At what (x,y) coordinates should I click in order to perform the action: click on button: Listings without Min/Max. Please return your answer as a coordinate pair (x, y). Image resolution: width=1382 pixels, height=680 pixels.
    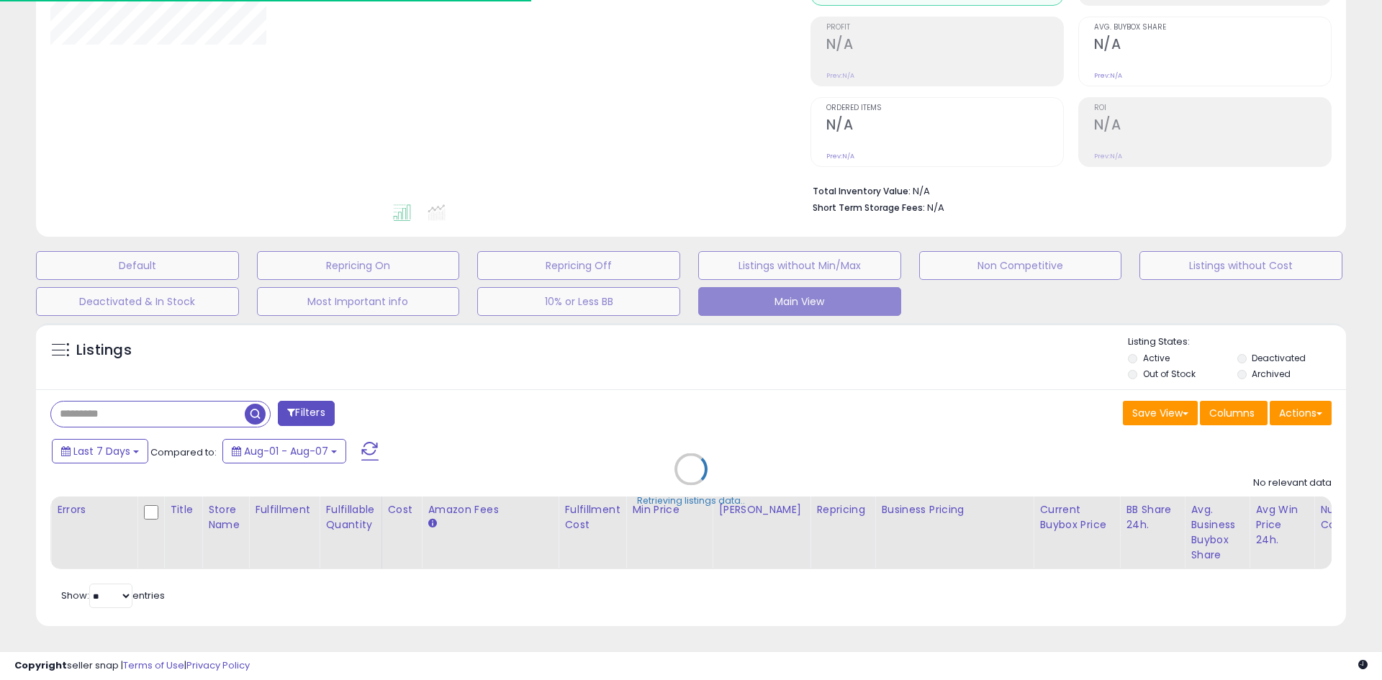
    Looking at the image, I should click on (799, 266).